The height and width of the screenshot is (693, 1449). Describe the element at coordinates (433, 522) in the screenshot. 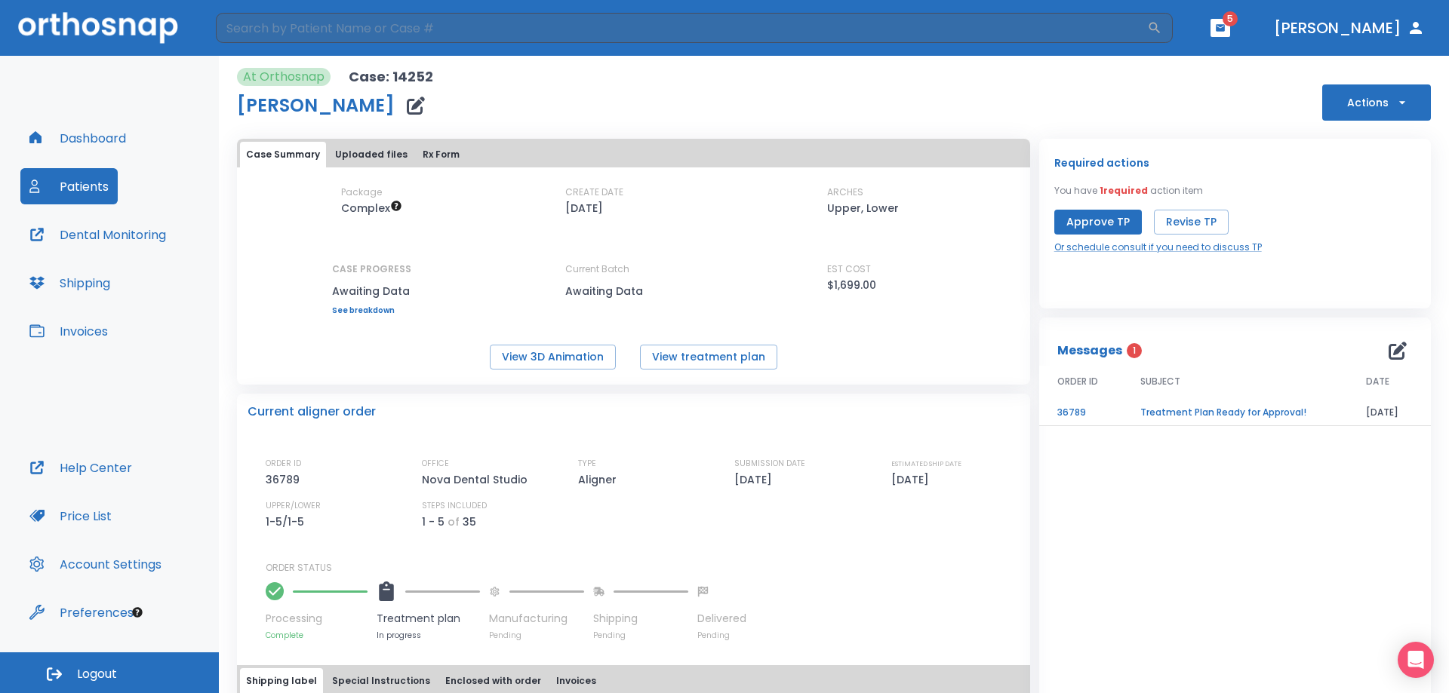

I see `p: 1 - 5` at that location.